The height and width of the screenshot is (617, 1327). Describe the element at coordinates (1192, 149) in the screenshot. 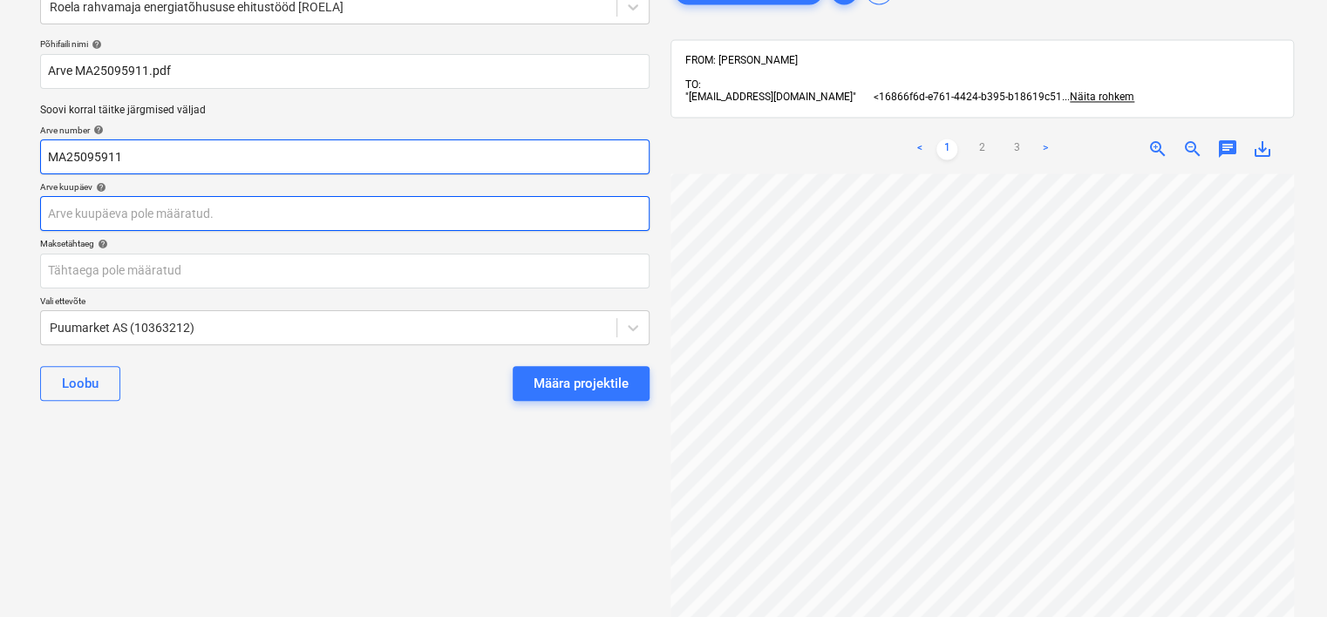

I see `span: zoom_out` at that location.